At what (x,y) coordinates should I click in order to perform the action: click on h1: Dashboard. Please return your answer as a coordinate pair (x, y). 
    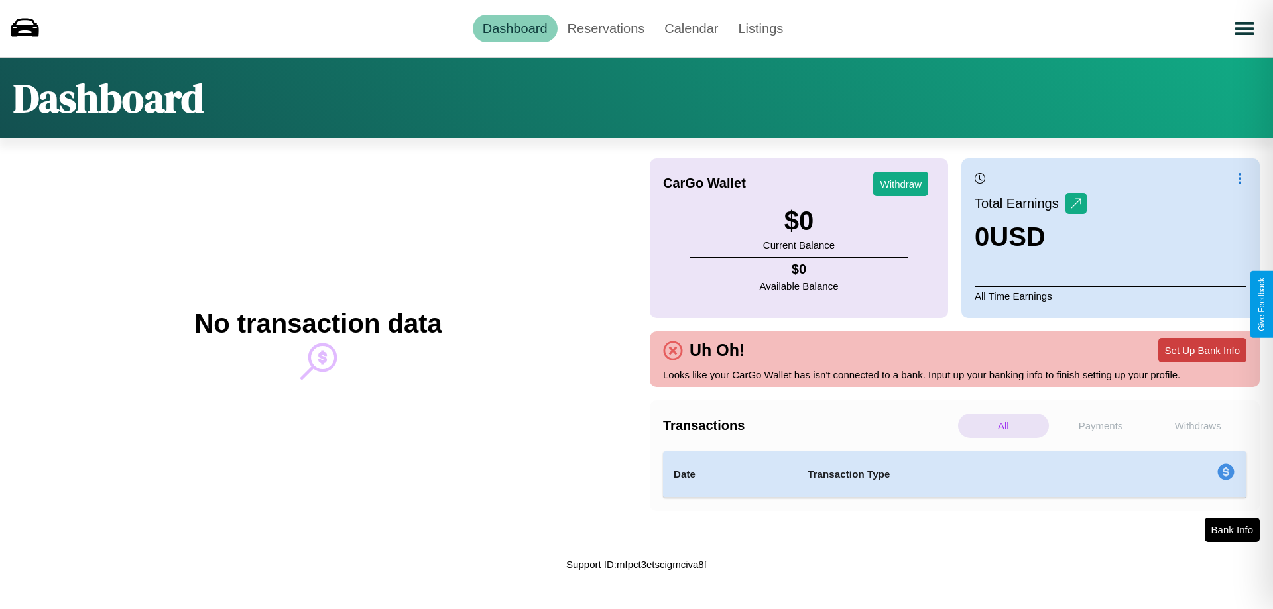
    Looking at the image, I should click on (108, 98).